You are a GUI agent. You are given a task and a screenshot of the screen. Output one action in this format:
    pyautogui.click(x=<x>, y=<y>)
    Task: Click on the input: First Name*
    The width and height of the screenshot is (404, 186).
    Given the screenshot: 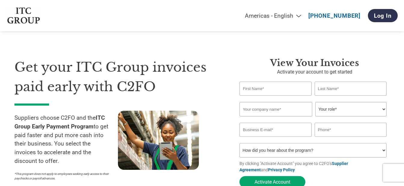 What is the action you would take?
    pyautogui.click(x=275, y=89)
    